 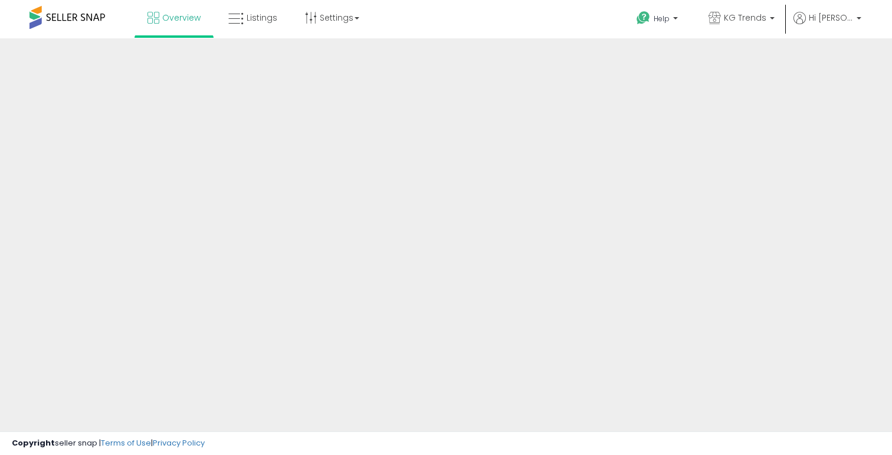 What do you see at coordinates (643, 18) in the screenshot?
I see `i: Get Help` at bounding box center [643, 18].